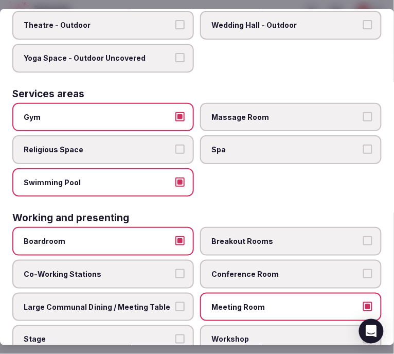 The image size is (394, 354). Describe the element at coordinates (98, 339) in the screenshot. I see `span: Stage` at that location.